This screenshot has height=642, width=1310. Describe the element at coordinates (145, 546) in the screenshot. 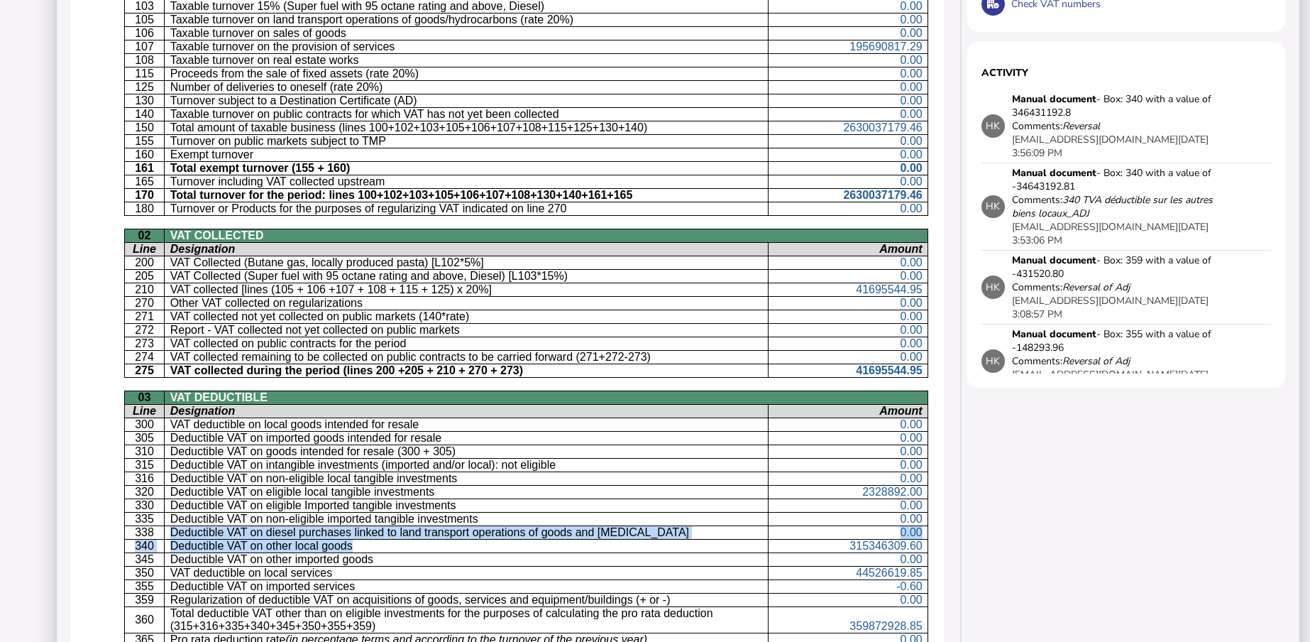

I see `p: 340` at that location.